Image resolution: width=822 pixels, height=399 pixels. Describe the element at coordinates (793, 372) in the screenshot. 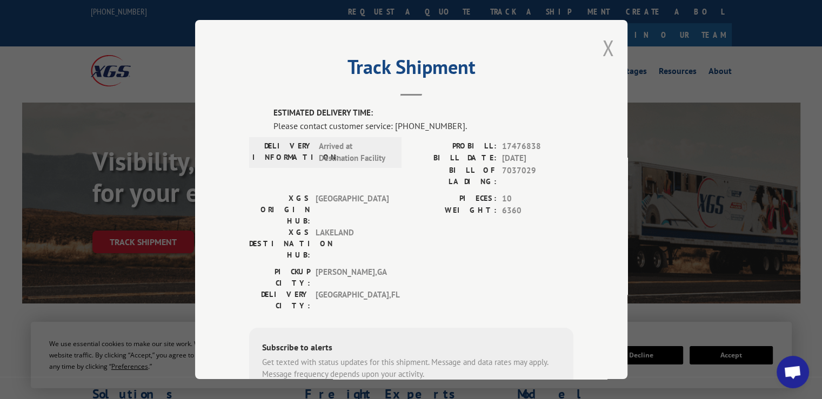

I see `div: Open chat` at that location.